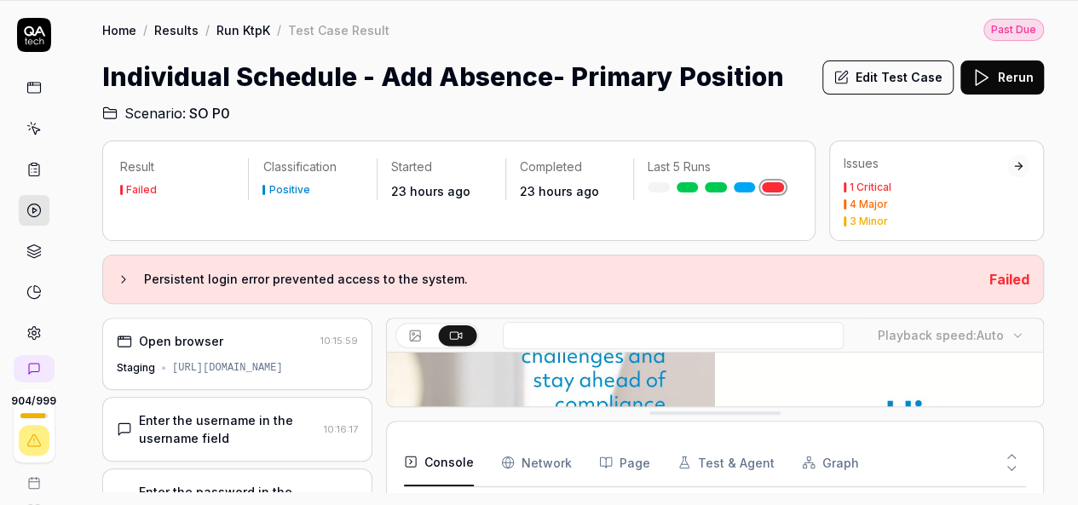 The width and height of the screenshot is (1078, 505). What do you see at coordinates (940, 335) in the screenshot?
I see `div: Playback speed:` at bounding box center [940, 335].